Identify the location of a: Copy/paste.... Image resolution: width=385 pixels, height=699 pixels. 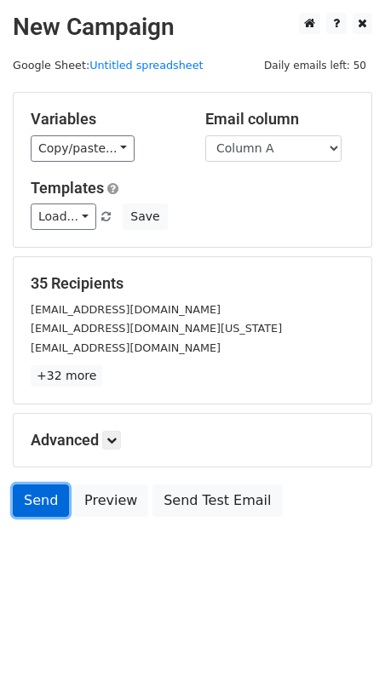
(83, 148).